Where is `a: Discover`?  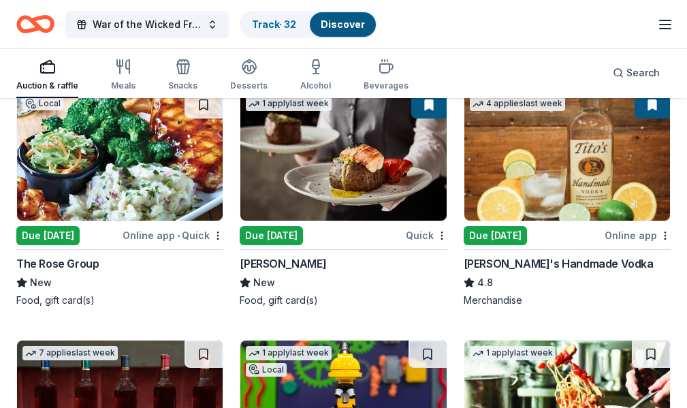
a: Discover is located at coordinates (342, 24).